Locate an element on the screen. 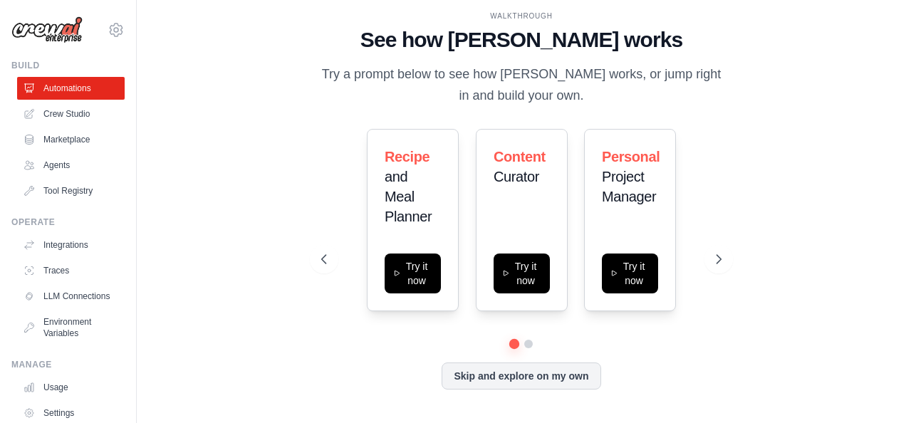 The image size is (906, 423). span: Project Manager is located at coordinates (629, 187).